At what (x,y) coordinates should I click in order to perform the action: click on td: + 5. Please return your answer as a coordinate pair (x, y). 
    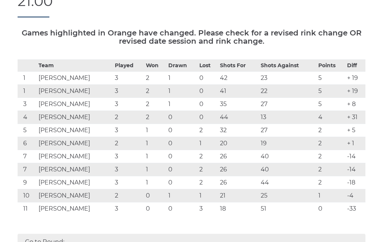
    Looking at the image, I should click on (355, 131).